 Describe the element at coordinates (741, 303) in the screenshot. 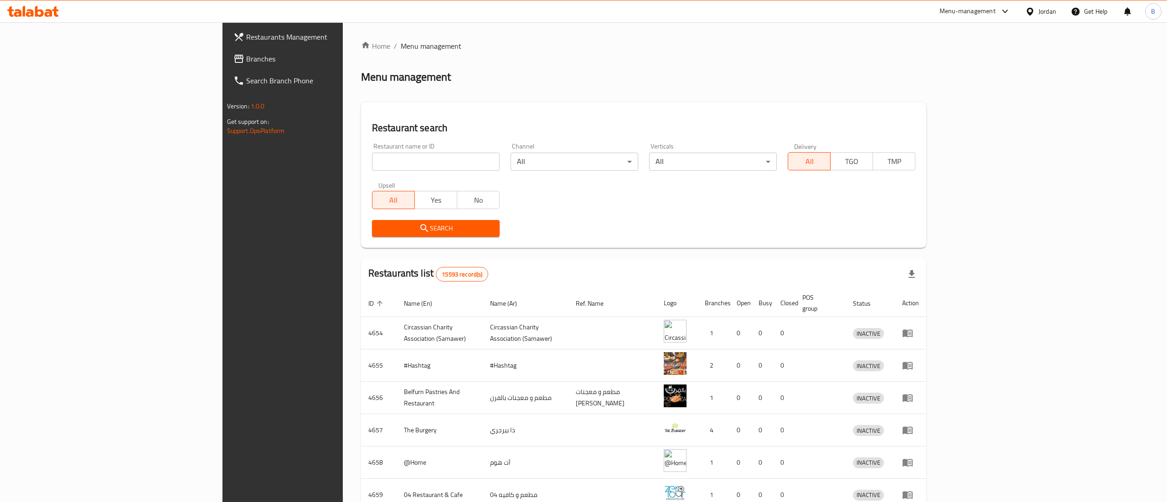

I see `th: Open` at that location.